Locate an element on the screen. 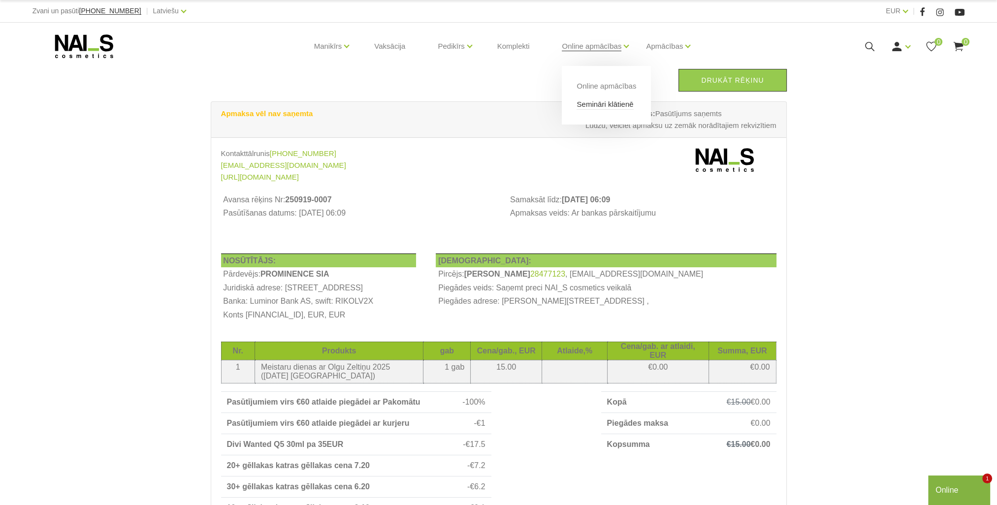 This screenshot has width=997, height=505. a: 28477123 is located at coordinates (548, 274).